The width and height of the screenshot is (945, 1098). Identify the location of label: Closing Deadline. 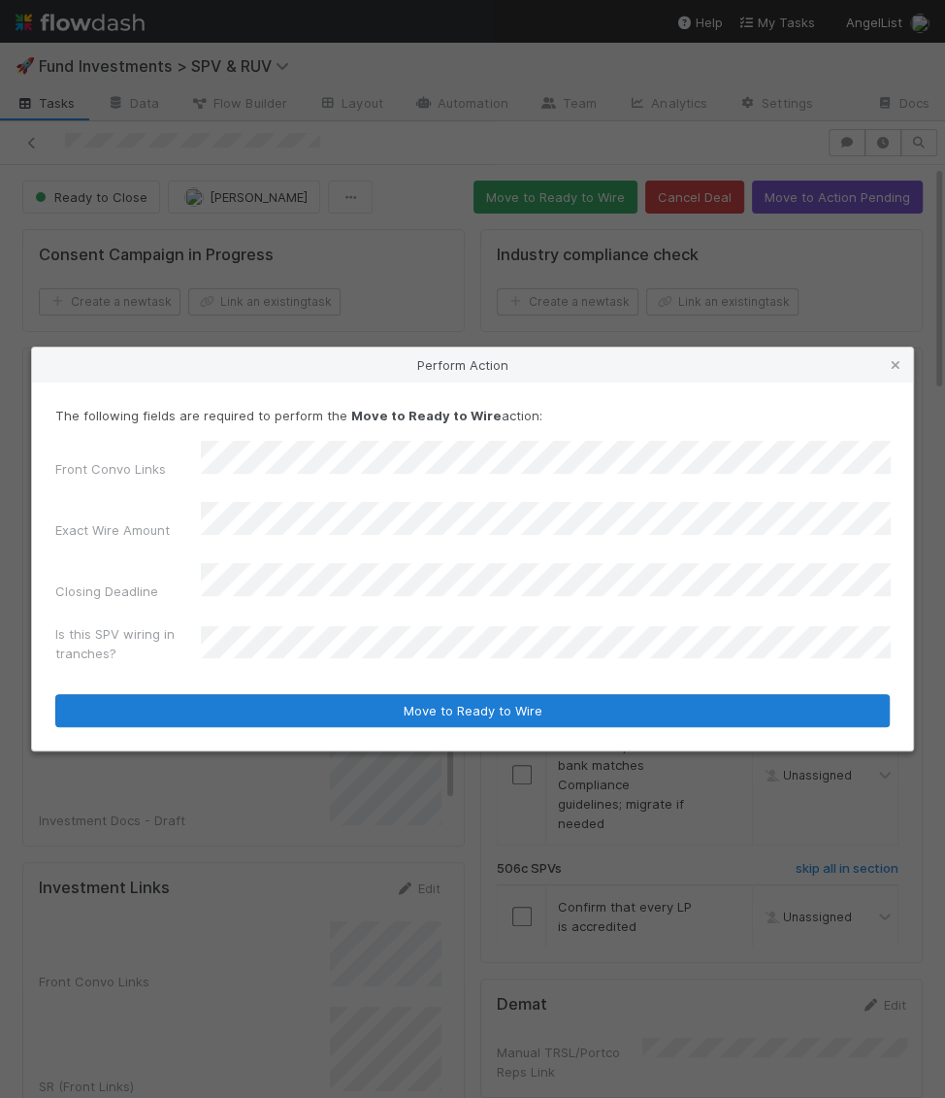
(107, 591).